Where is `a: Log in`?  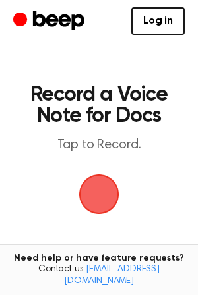 a: Log in is located at coordinates (157, 21).